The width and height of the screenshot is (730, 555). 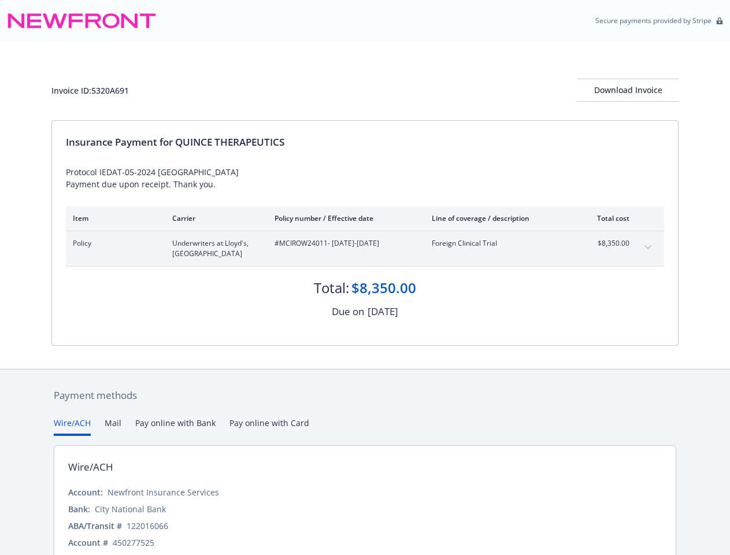 I want to click on div: Policy number / Effective date, so click(x=344, y=218).